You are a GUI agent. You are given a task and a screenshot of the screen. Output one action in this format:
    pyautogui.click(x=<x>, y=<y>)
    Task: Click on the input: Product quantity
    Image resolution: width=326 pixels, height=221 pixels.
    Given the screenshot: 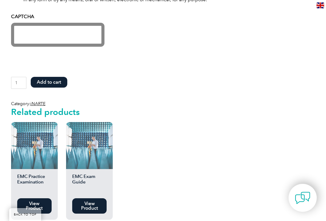 What is the action you would take?
    pyautogui.click(x=19, y=83)
    